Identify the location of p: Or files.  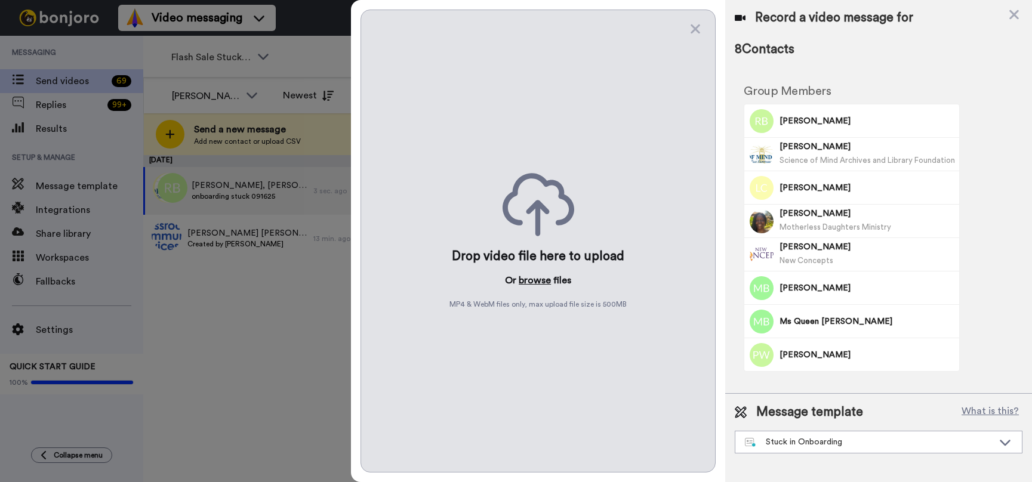
(538, 280).